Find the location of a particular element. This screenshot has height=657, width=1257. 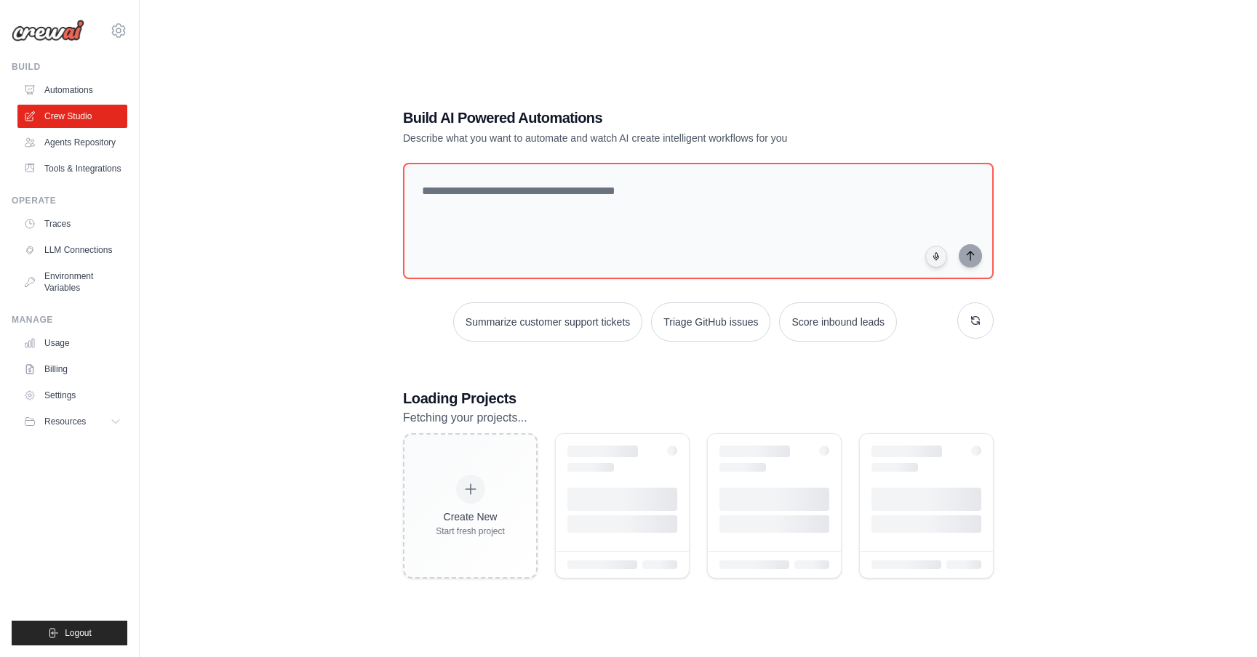

a: Agents Repository is located at coordinates (72, 143).